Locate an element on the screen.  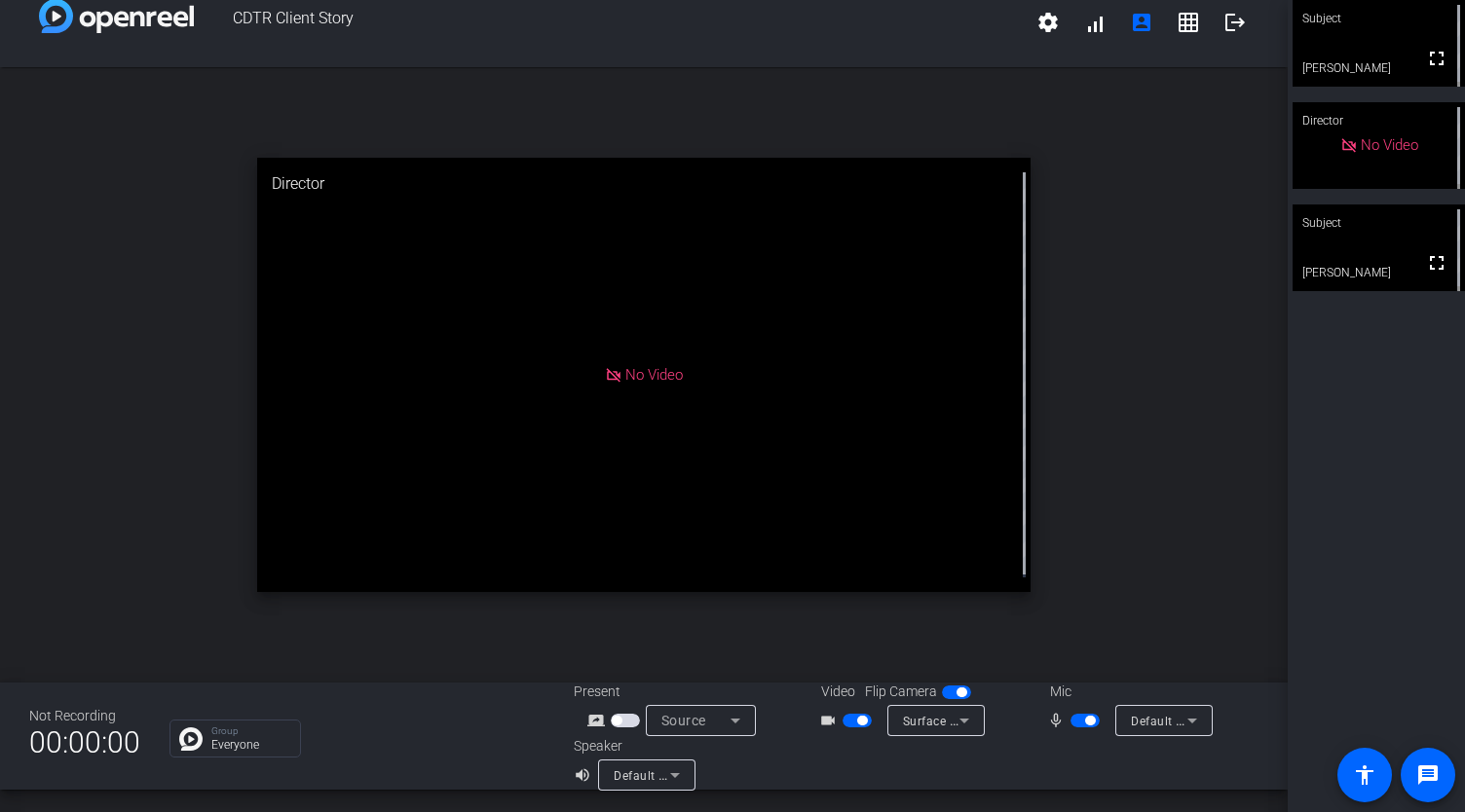
div: Subject is located at coordinates (1378, 223).